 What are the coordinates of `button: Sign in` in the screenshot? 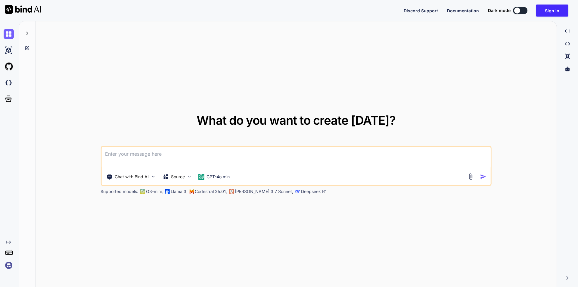 It's located at (552, 11).